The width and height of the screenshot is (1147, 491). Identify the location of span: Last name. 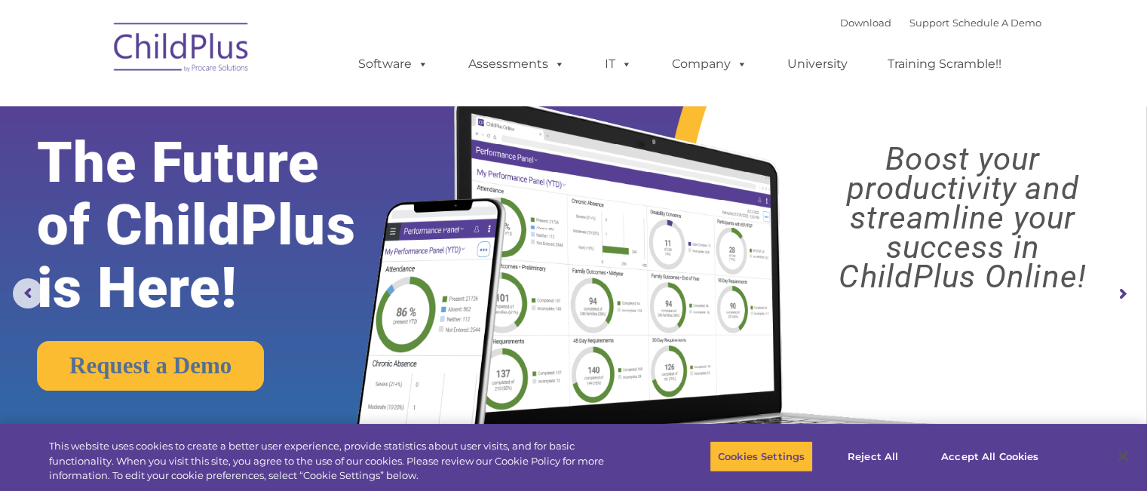
(232, 105).